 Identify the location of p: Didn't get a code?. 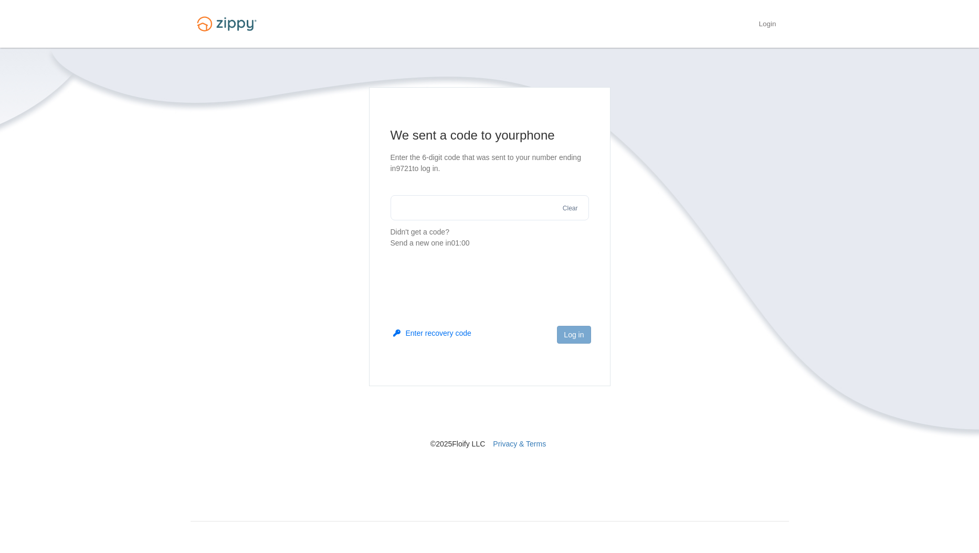
(490, 238).